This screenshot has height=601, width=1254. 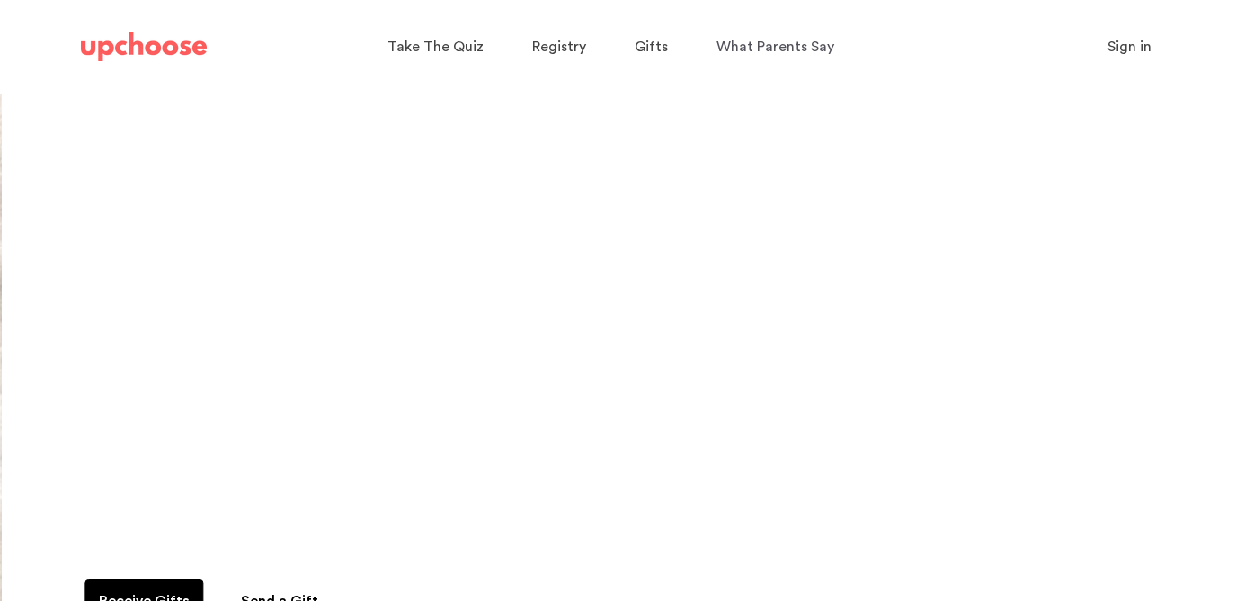 What do you see at coordinates (562, 47) in the screenshot?
I see `a: Registry` at bounding box center [562, 47].